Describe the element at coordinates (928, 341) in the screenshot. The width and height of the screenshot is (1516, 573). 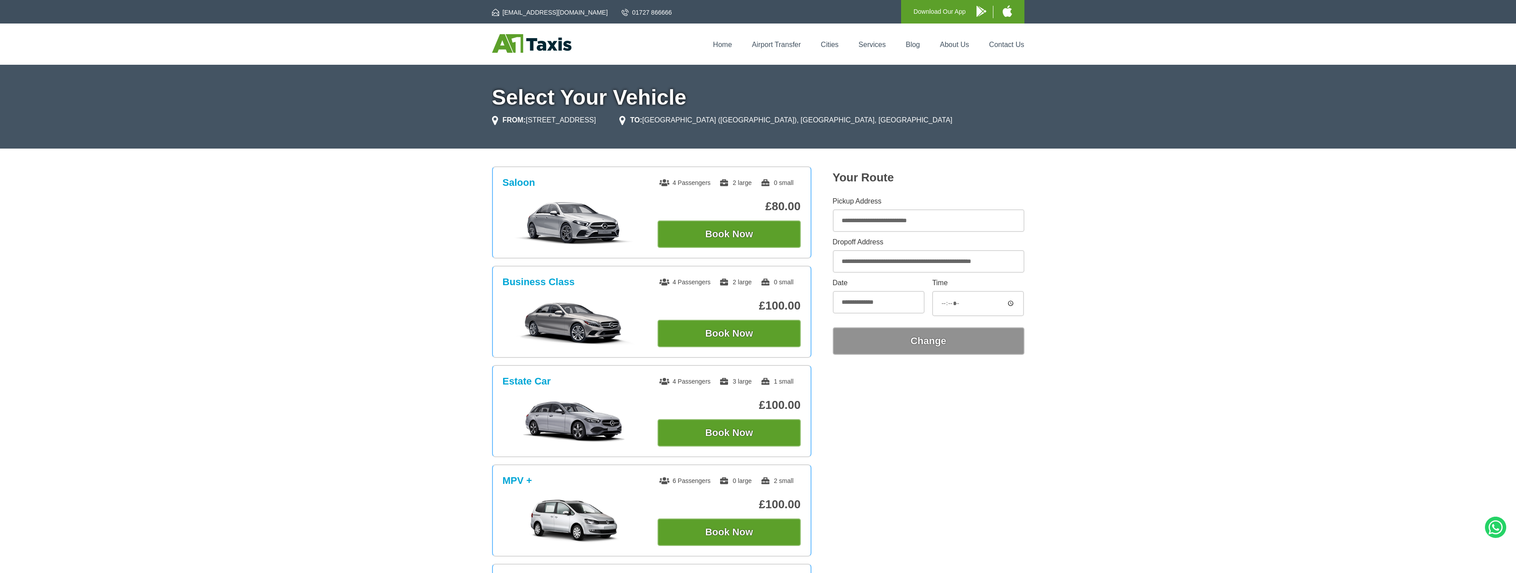
I see `button: Change` at that location.